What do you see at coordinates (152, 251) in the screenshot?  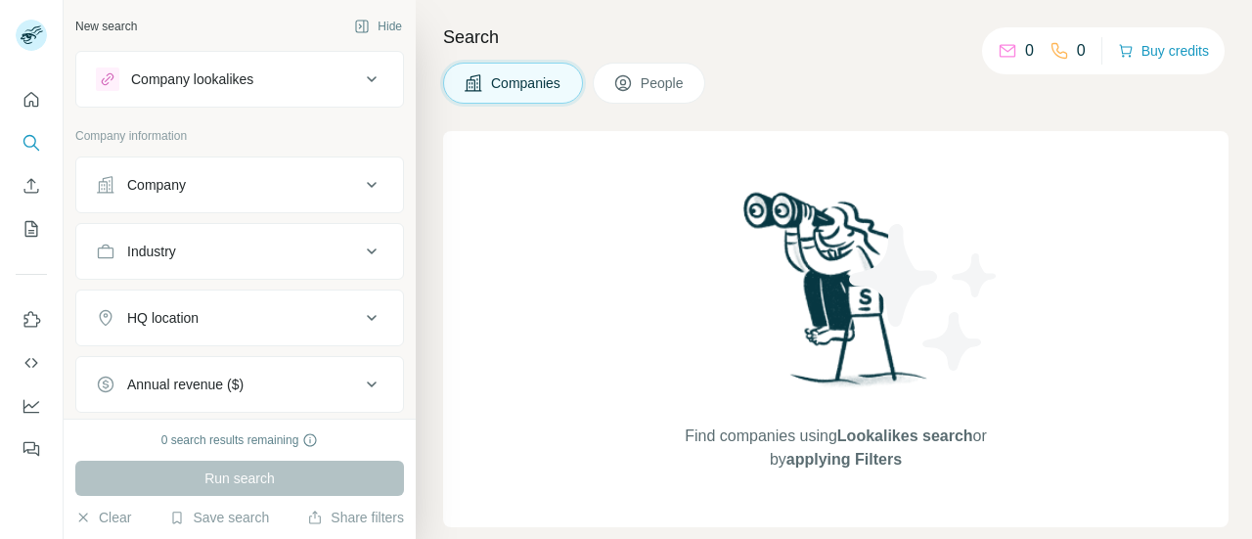 I see `div: Industry` at bounding box center [152, 251].